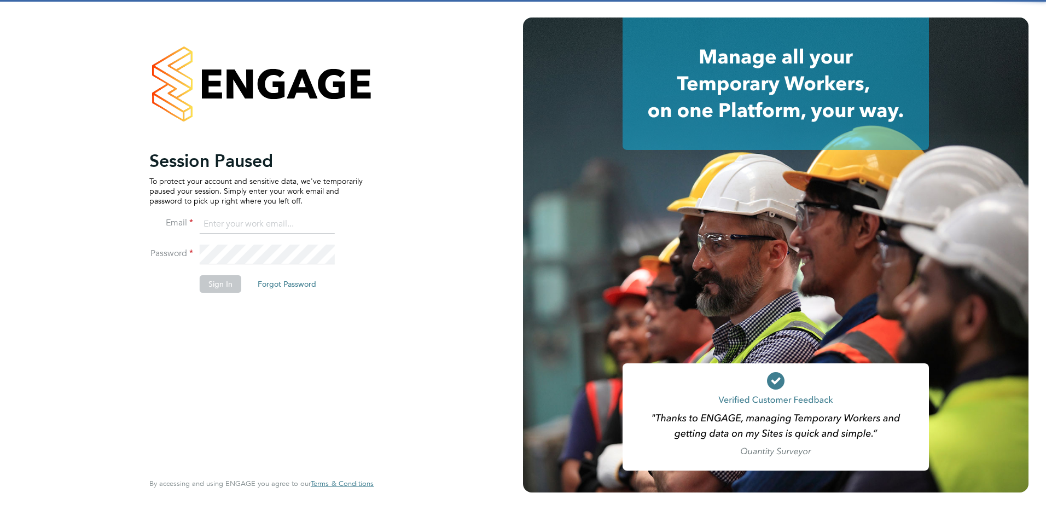  What do you see at coordinates (267, 224) in the screenshot?
I see `input: Enter your work email...` at bounding box center [267, 224].